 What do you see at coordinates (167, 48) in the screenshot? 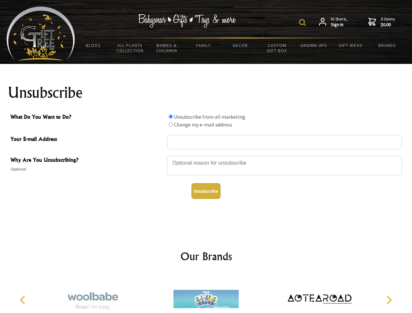
I see `a: Babies & Children` at bounding box center [167, 48].